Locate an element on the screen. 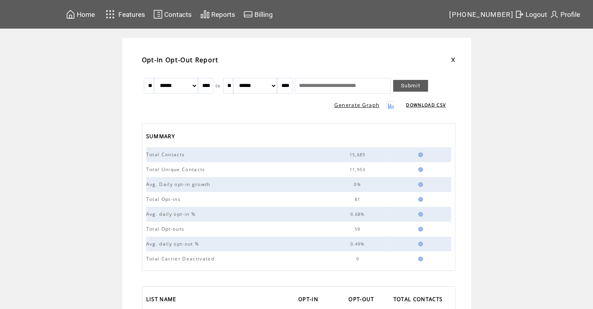 Image resolution: width=593 pixels, height=309 pixels. span: 0 is located at coordinates (358, 259).